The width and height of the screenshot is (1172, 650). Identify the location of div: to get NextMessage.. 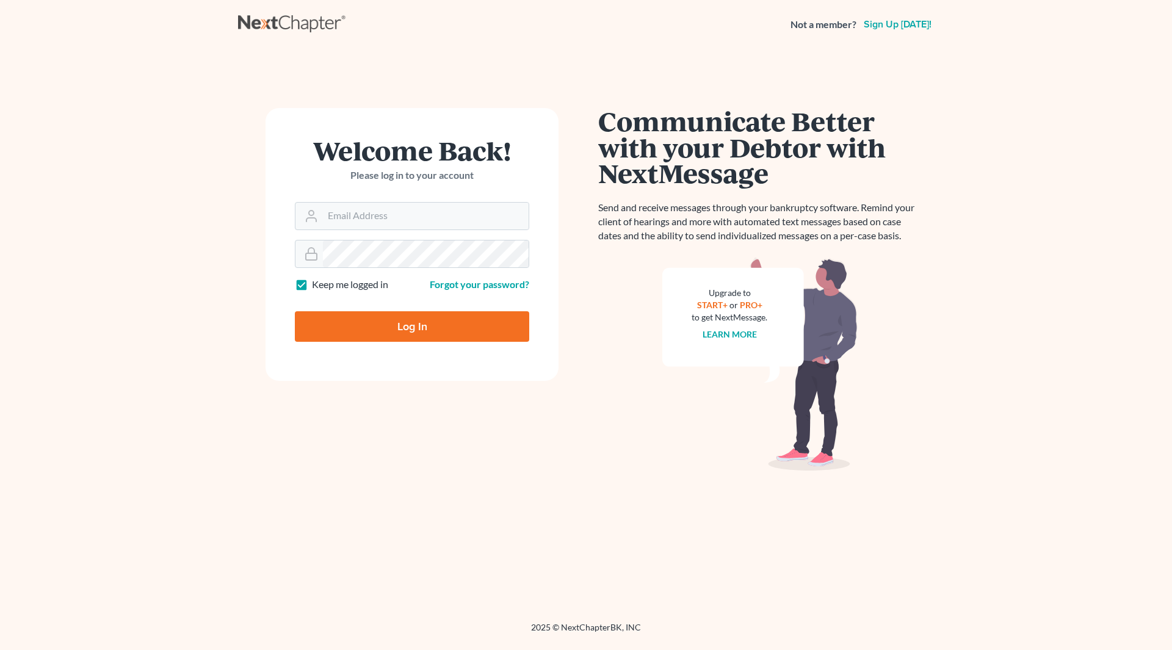
(729, 317).